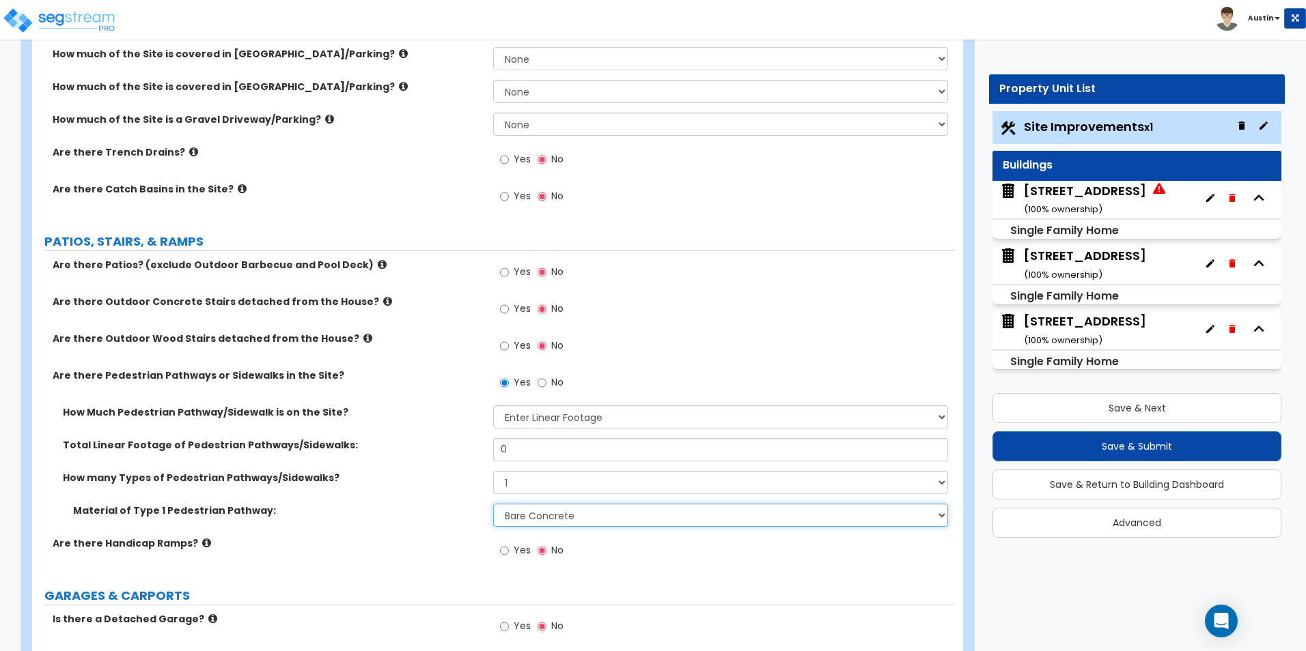 This screenshot has width=1306, height=651. I want to click on label: Are there Catch Basins in the Site?, so click(268, 189).